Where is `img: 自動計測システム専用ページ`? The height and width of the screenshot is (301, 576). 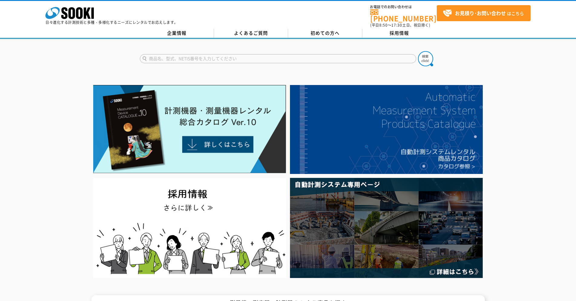
img: 自動計測システム専用ページ is located at coordinates (386, 228).